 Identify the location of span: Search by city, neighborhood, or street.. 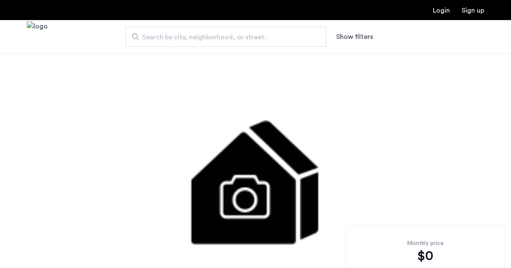
(223, 37).